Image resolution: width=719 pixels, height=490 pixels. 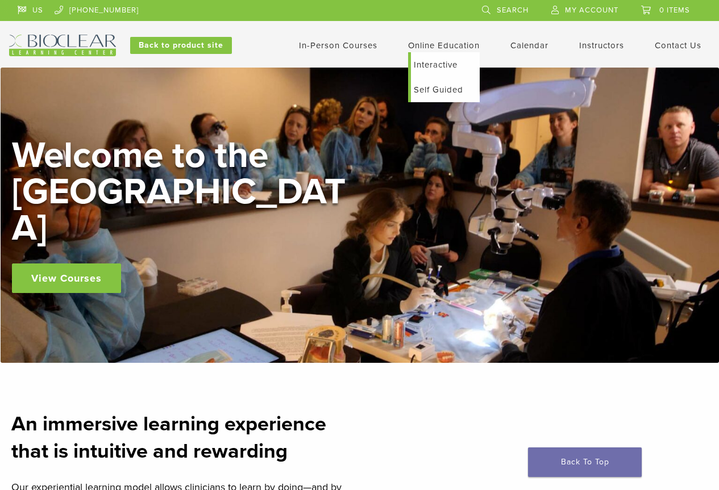 What do you see at coordinates (169, 437) in the screenshot?
I see `strong: An immersive learning experience that is intuitive and rewarding` at bounding box center [169, 437].